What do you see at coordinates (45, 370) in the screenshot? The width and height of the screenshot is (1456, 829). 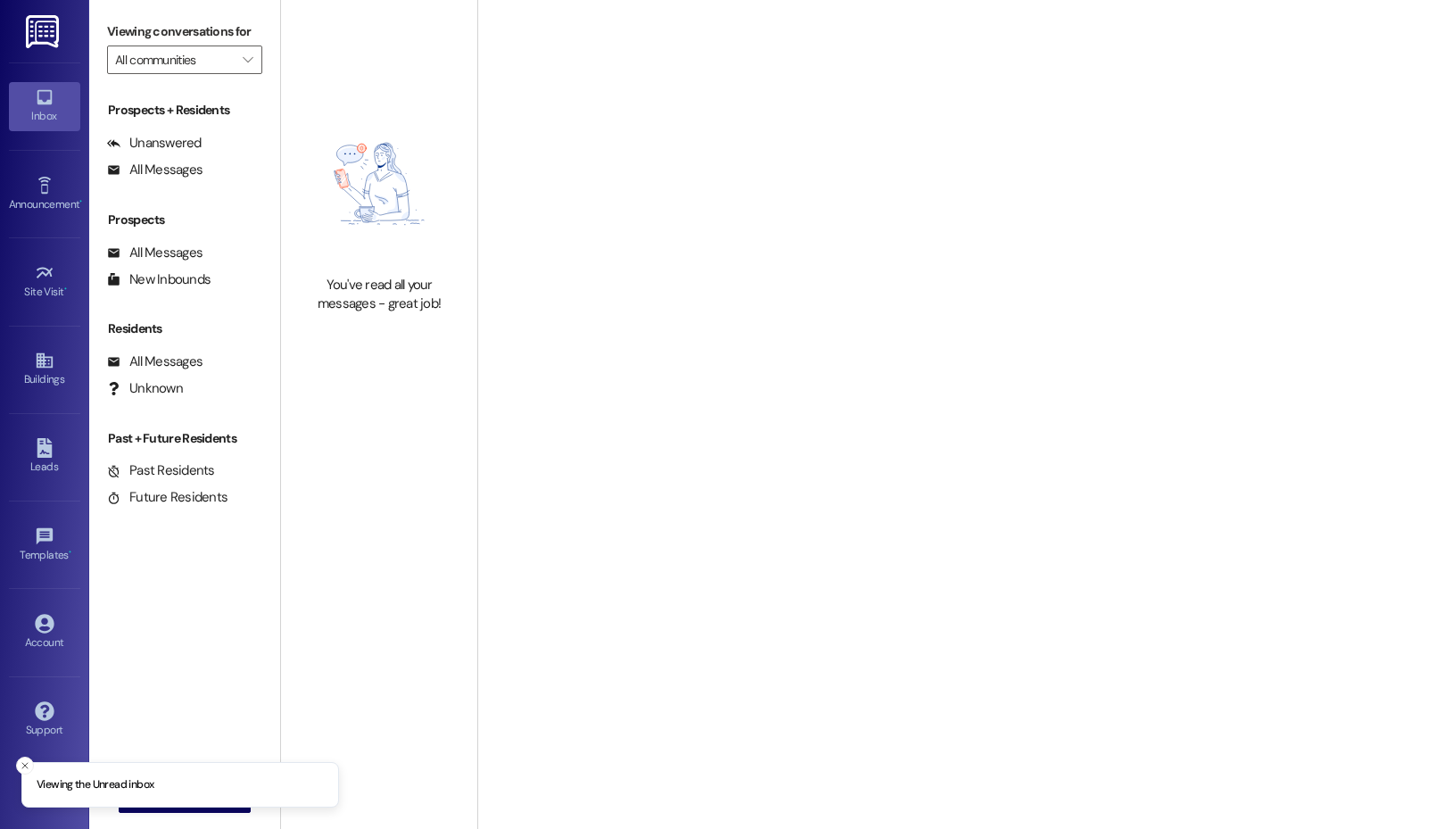 I see `a: Buildings` at bounding box center [45, 370].